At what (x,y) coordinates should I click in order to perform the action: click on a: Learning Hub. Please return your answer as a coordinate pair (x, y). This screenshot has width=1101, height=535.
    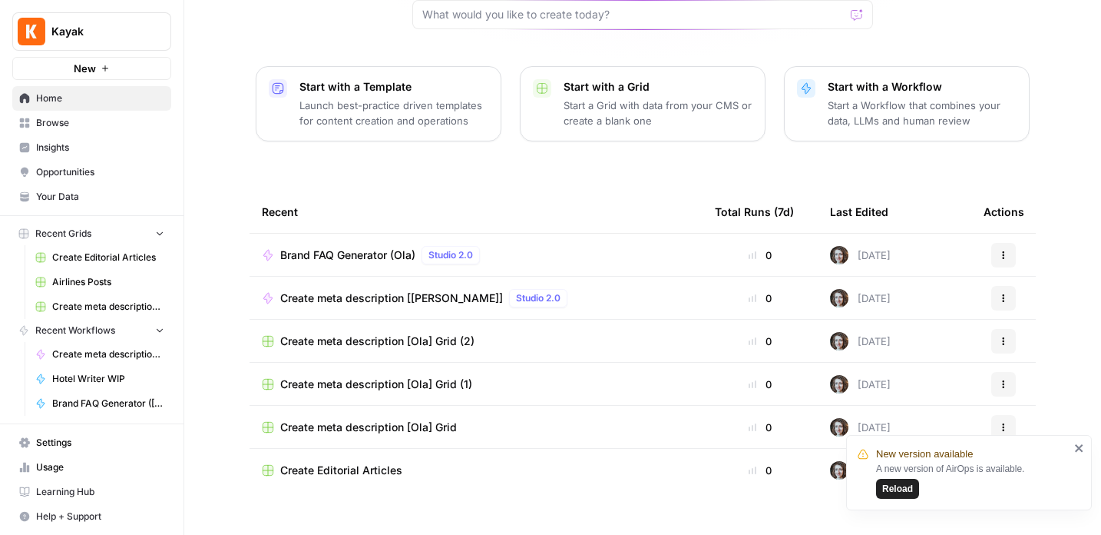
    Looking at the image, I should click on (91, 492).